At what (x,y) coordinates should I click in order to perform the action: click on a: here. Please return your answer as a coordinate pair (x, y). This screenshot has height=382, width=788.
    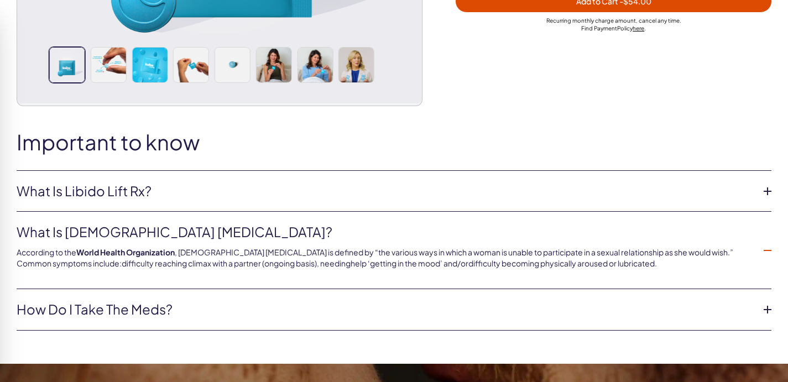
    Looking at the image, I should click on (638, 28).